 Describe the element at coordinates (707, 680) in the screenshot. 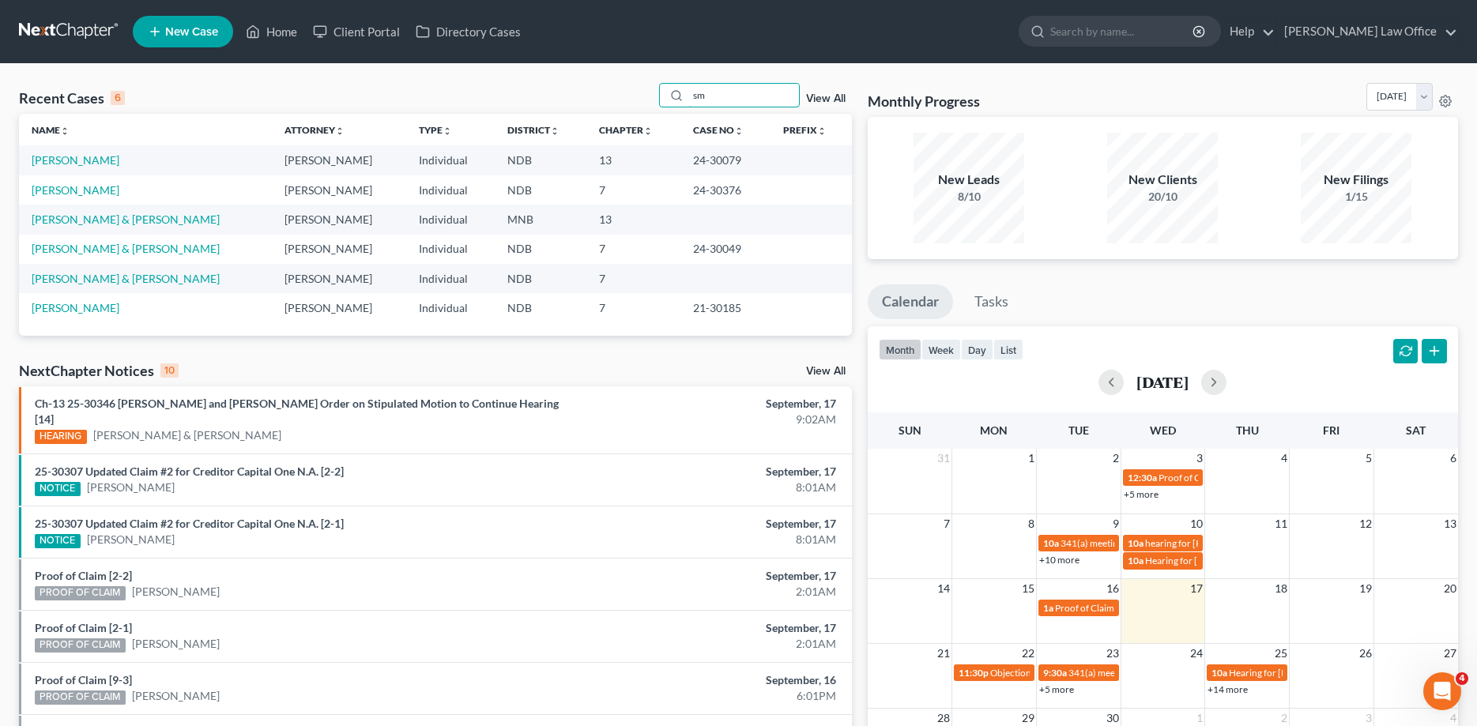

I see `div: September, 16` at that location.